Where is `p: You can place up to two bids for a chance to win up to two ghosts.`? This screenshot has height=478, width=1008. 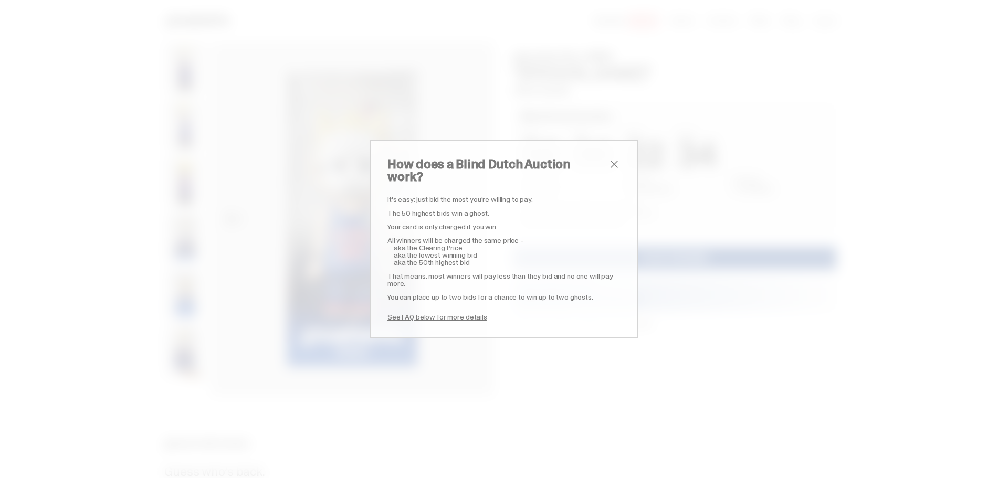
p: You can place up to two bids for a chance to win up to two ghosts. is located at coordinates (504, 297).